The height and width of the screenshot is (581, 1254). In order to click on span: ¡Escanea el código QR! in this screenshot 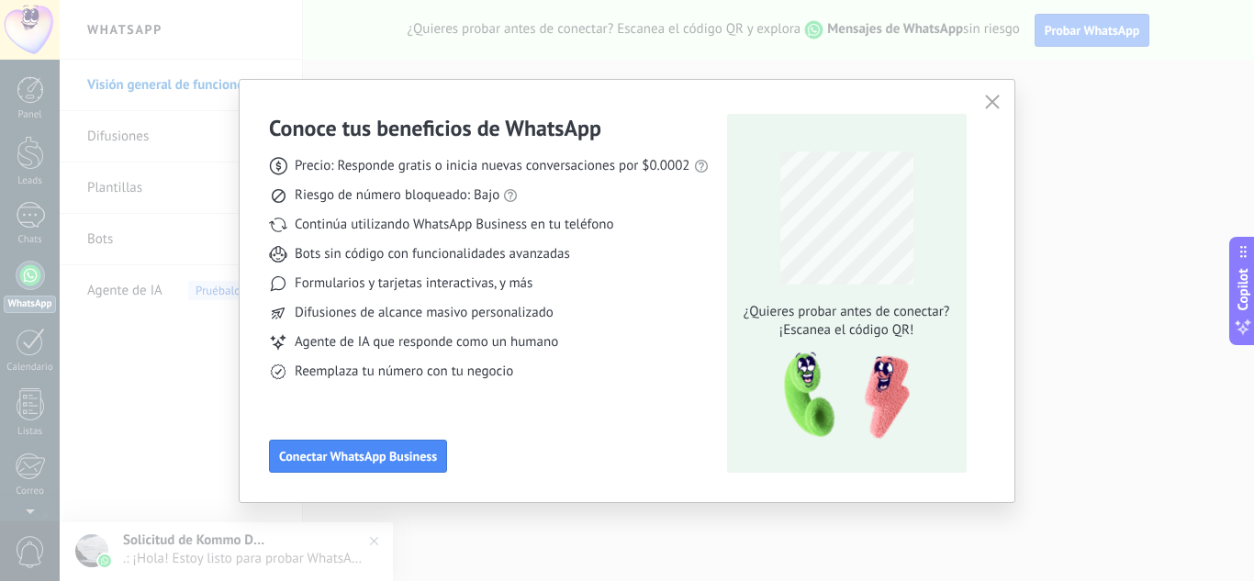, I will do `click(846, 330)`.